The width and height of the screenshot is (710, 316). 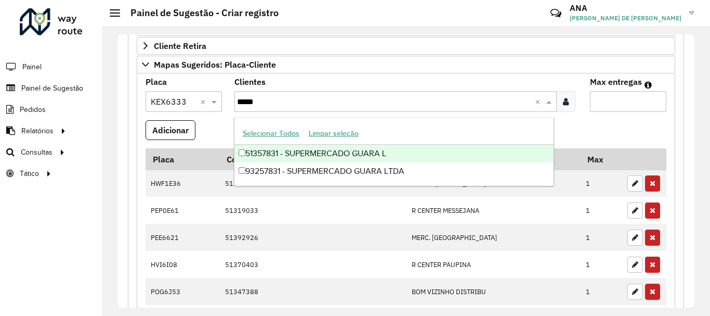 What do you see at coordinates (313, 159) in the screenshot?
I see `th: Código Cliente` at bounding box center [313, 159].